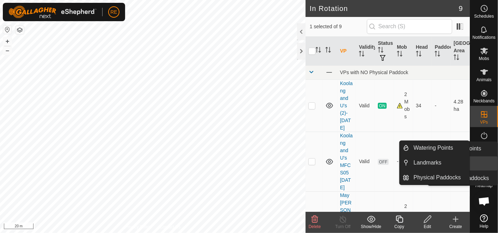 Image resolution: width=498 pixels, height=233 pixels. What do you see at coordinates (484, 16) in the screenshot?
I see `span: Schedules` at bounding box center [484, 16].